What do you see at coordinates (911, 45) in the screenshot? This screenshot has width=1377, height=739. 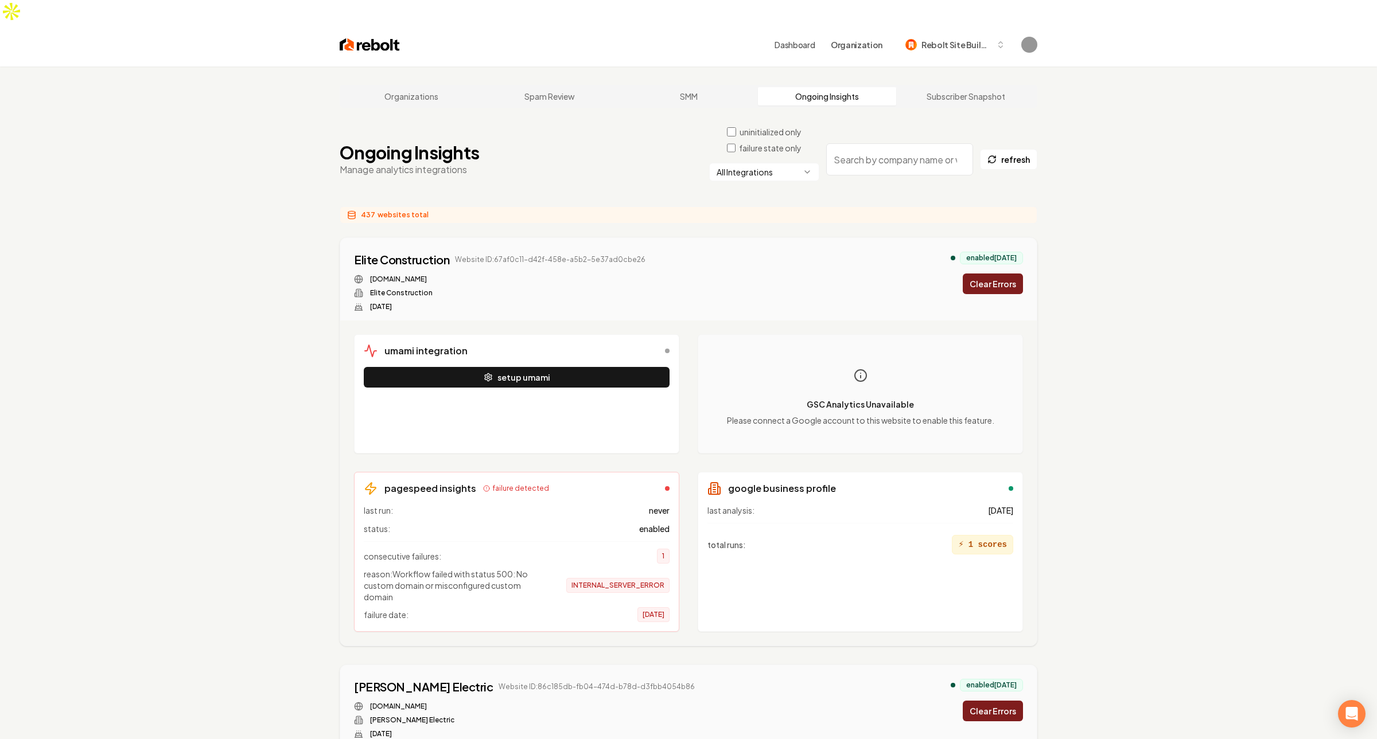 I see `img: Rebolt Site Builder` at bounding box center [911, 45].